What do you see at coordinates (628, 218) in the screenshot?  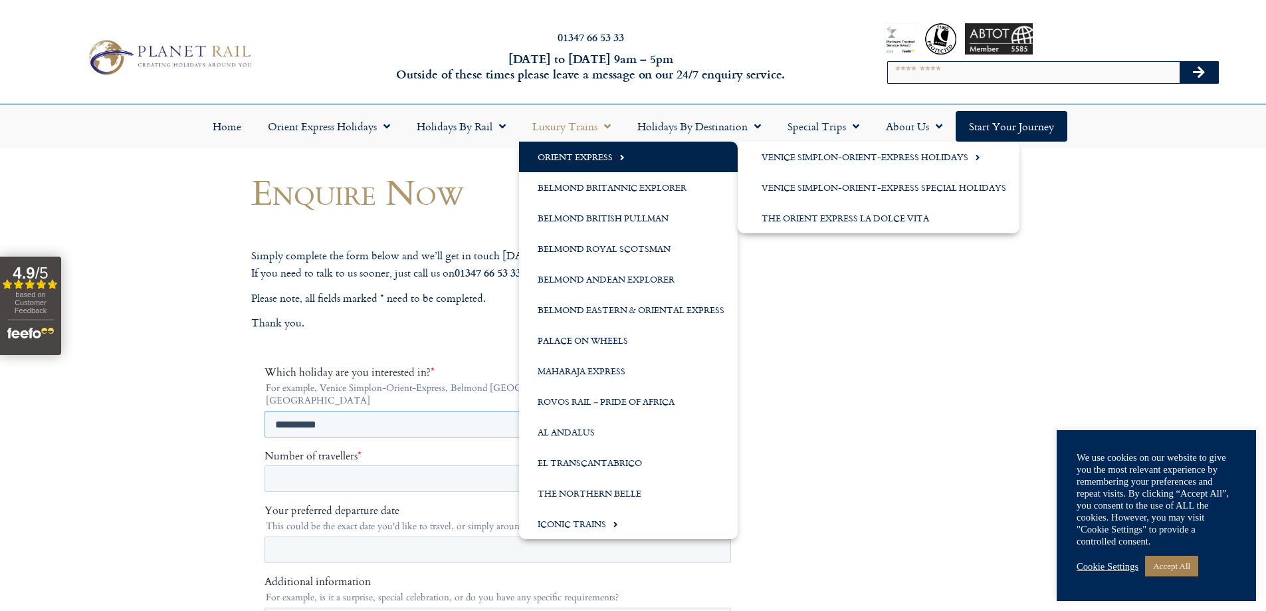 I see `a: Belmond British Pullman` at bounding box center [628, 218].